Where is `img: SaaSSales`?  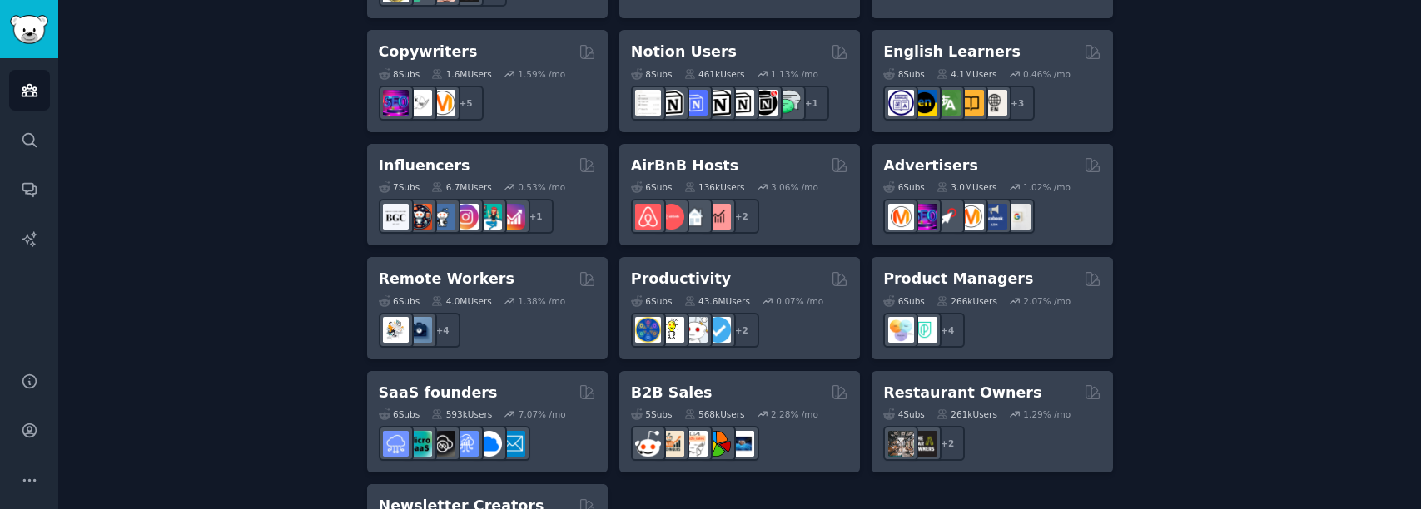 img: SaaSSales is located at coordinates (465, 444).